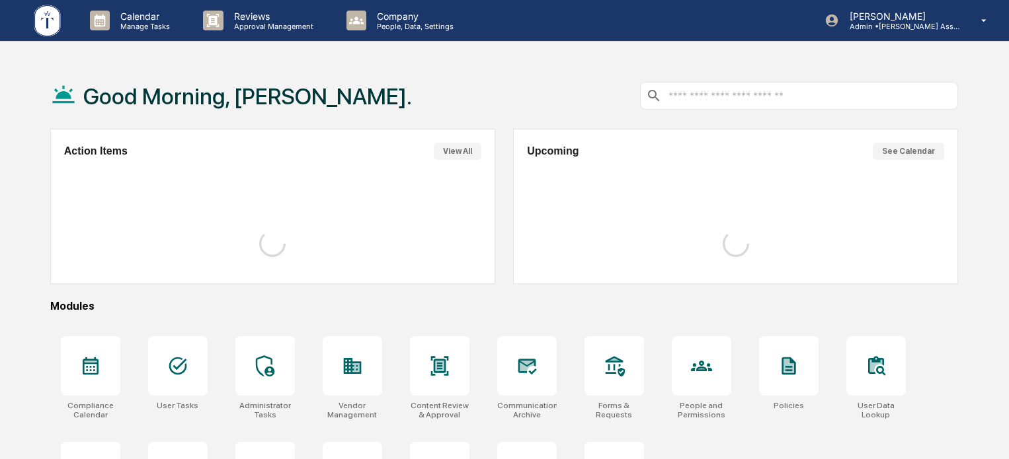 The height and width of the screenshot is (459, 1009). I want to click on a: View All, so click(457, 151).